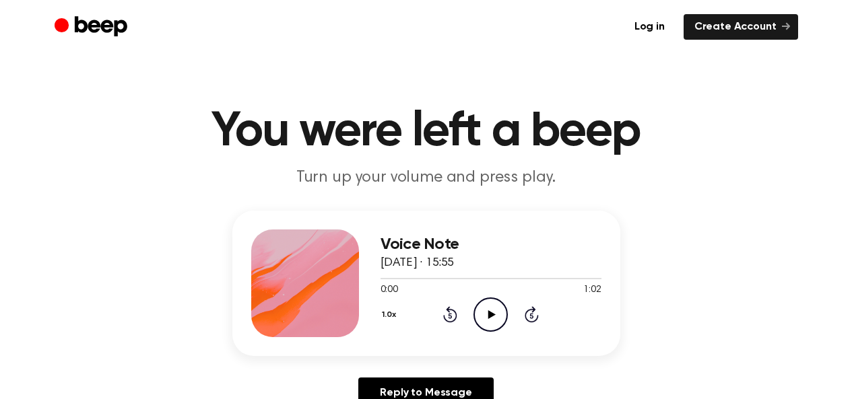  I want to click on a: Beep, so click(92, 27).